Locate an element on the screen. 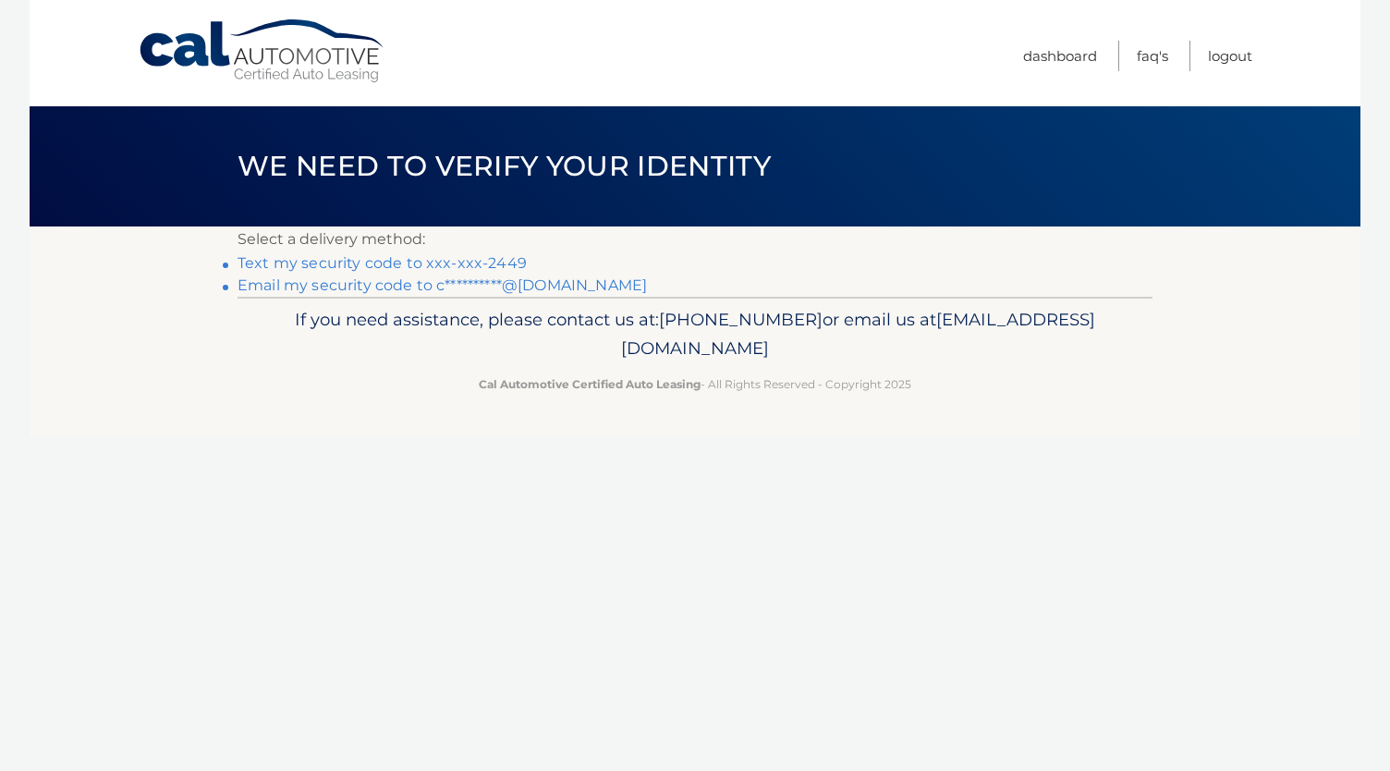 The height and width of the screenshot is (771, 1390). a: FAQ's is located at coordinates (1152, 55).